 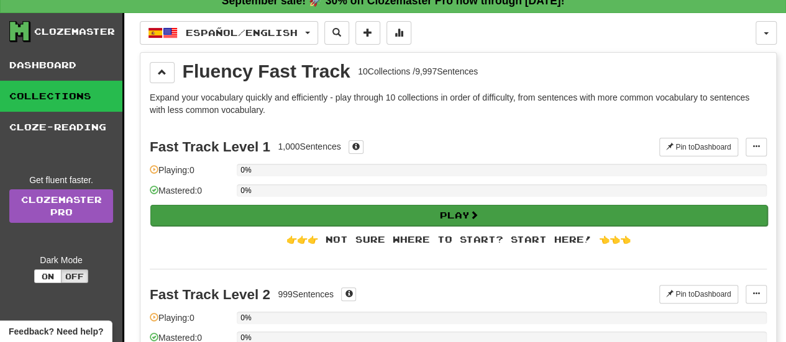 I want to click on div: 999 Sentences, so click(x=306, y=294).